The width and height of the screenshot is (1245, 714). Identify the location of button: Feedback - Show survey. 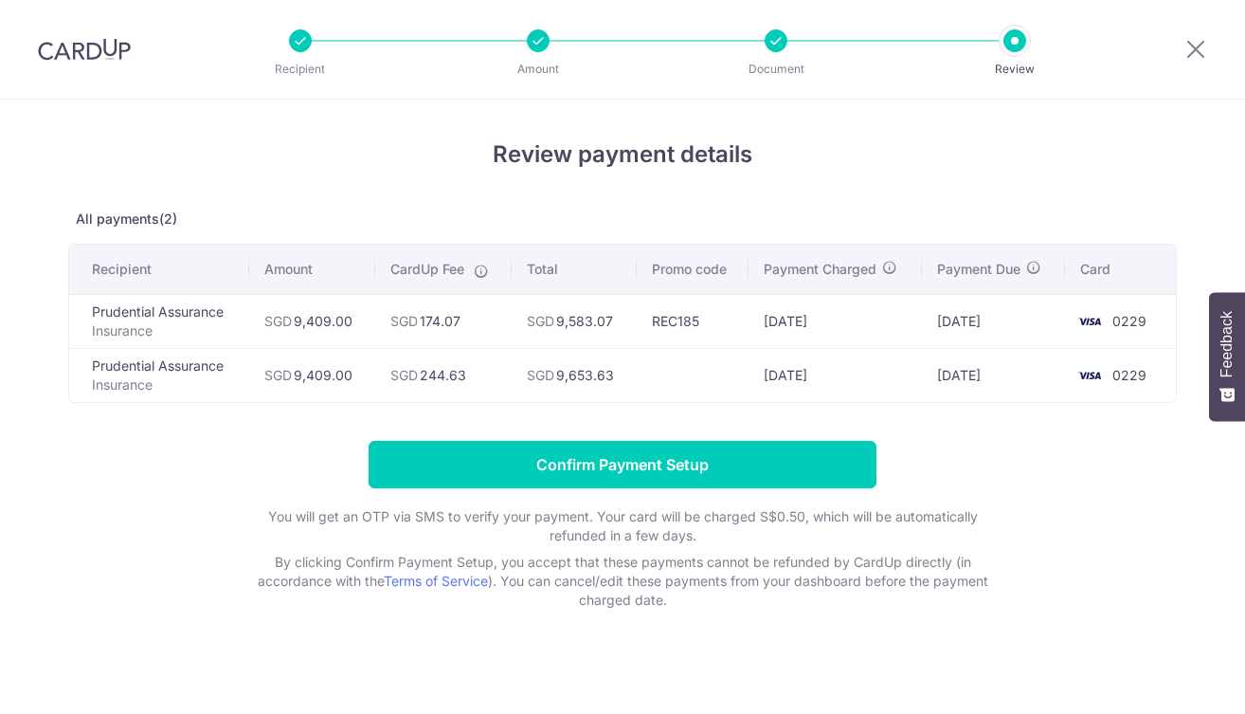
(1227, 356).